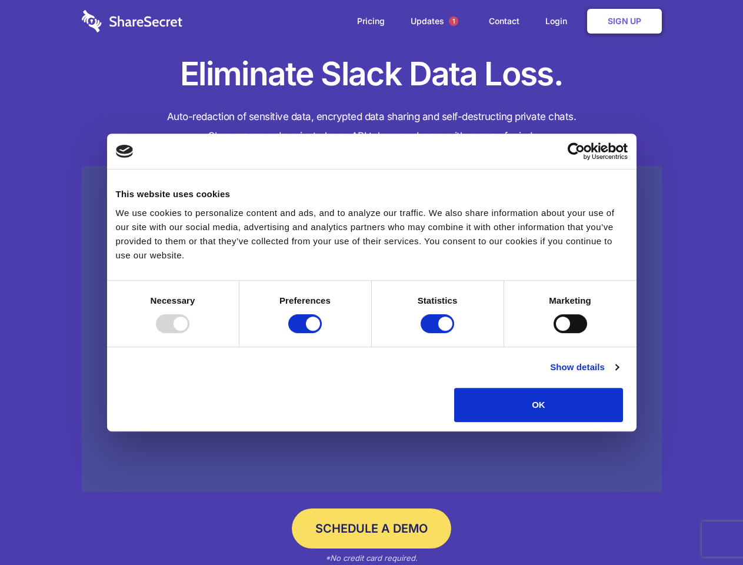  What do you see at coordinates (454, 21) in the screenshot?
I see `span: 1` at bounding box center [454, 21].